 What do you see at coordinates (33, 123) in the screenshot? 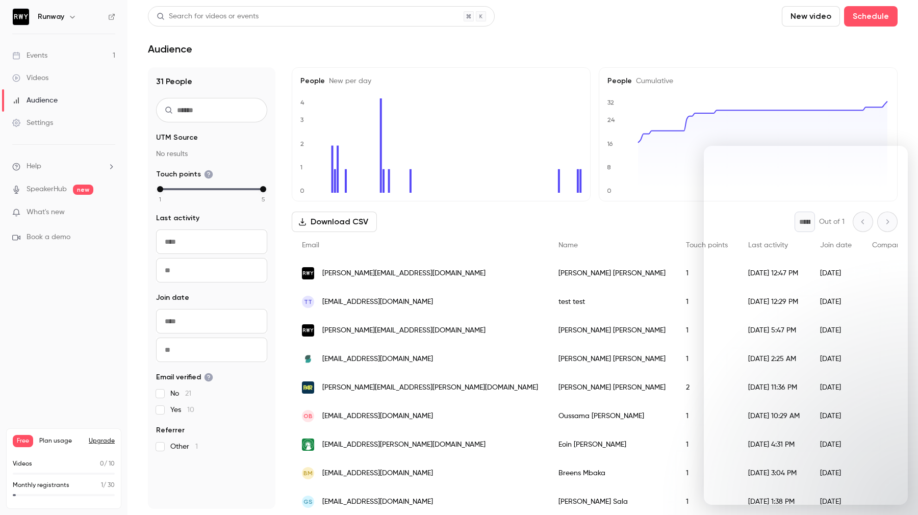
I see `div: Settings` at bounding box center [33, 123].